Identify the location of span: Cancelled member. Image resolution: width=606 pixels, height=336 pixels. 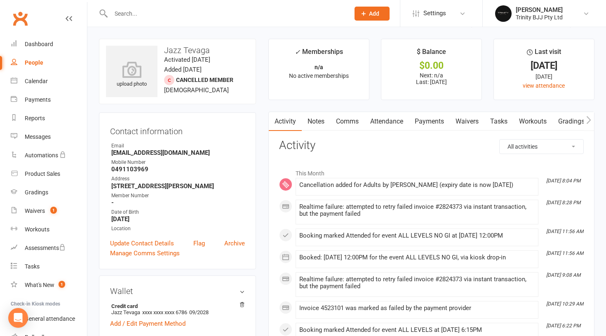
(204, 80).